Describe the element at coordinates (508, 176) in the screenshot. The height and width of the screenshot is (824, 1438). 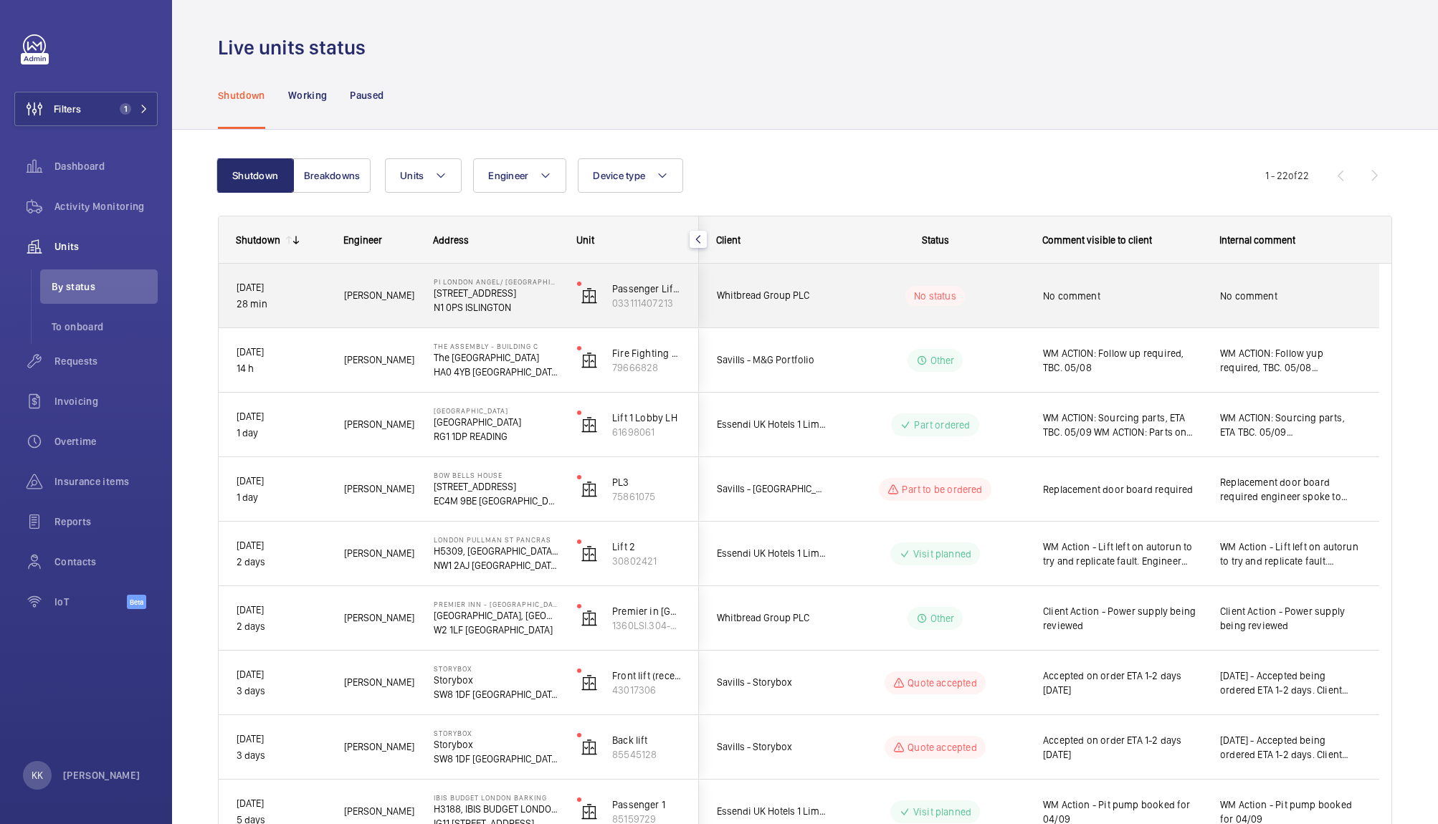
I see `span: Engineer` at that location.